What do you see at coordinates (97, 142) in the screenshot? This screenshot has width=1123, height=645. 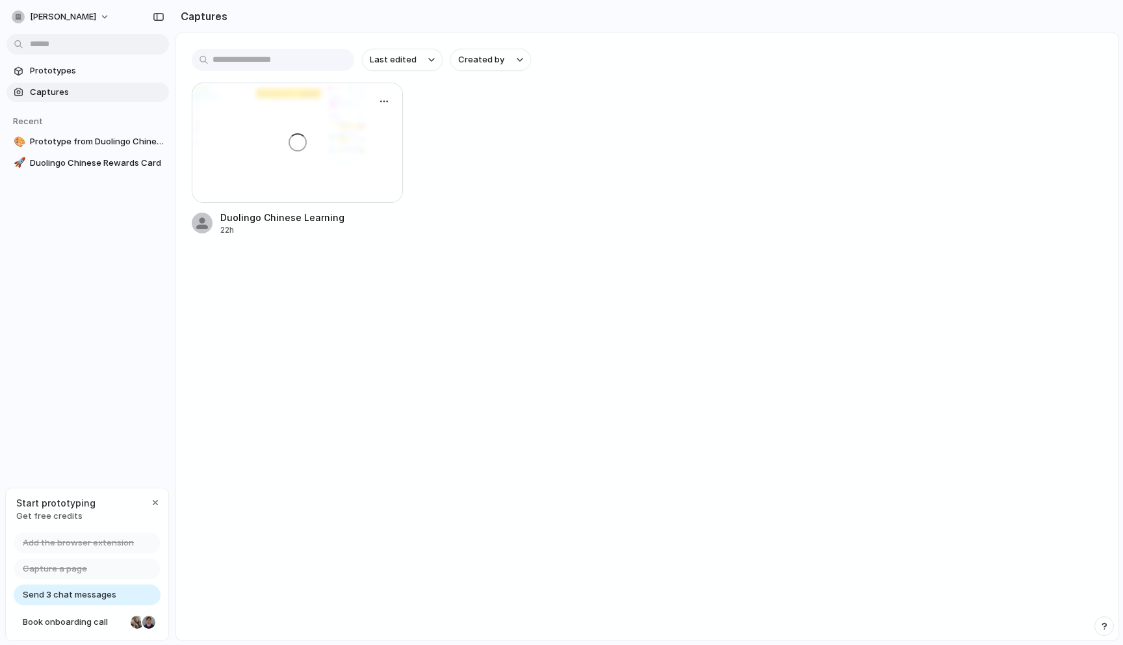 I see `span: Prototype from Duolingo Chinese Learning` at bounding box center [97, 142].